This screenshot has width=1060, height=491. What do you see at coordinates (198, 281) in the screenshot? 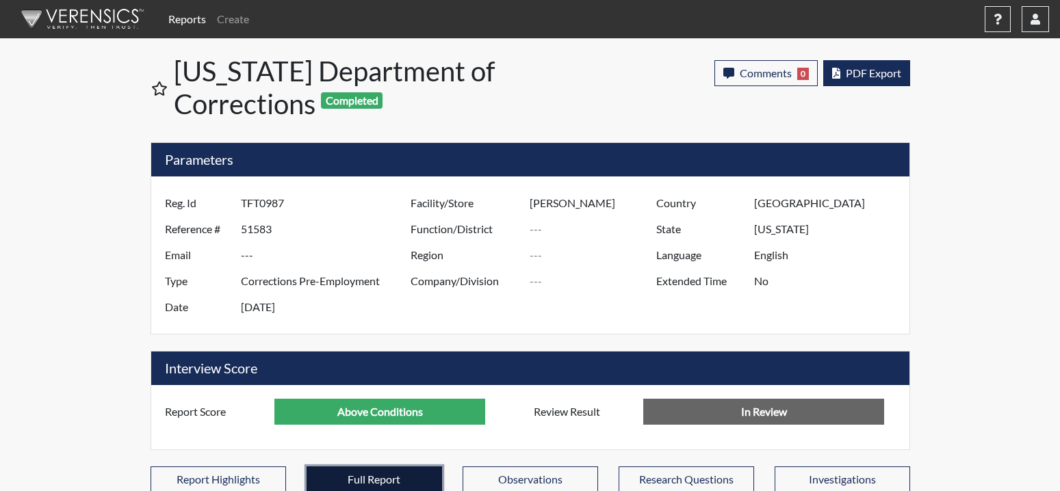
I see `label: Type` at bounding box center [198, 281].